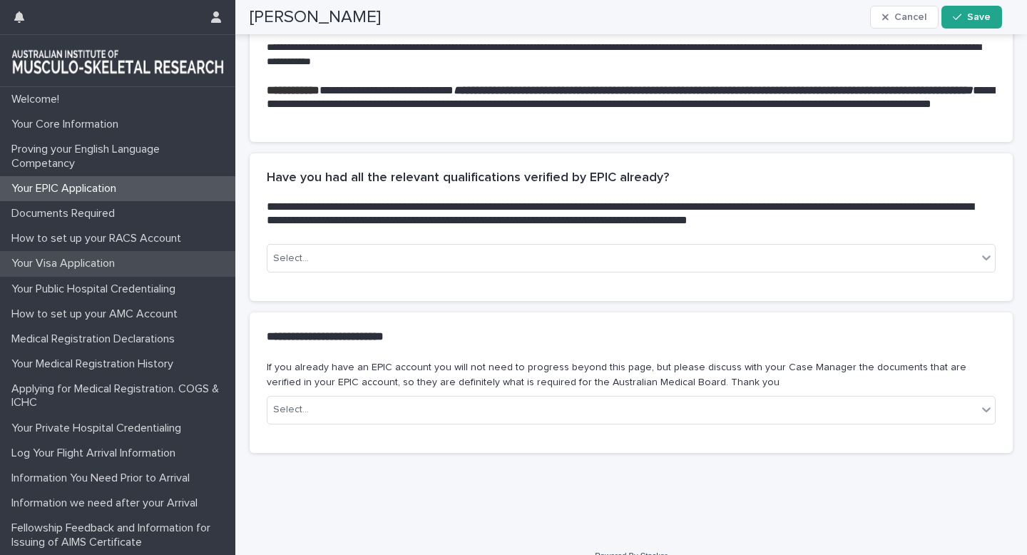 This screenshot has width=1027, height=555. What do you see at coordinates (121, 156) in the screenshot?
I see `p: Proving your English Language Competancy` at bounding box center [121, 156].